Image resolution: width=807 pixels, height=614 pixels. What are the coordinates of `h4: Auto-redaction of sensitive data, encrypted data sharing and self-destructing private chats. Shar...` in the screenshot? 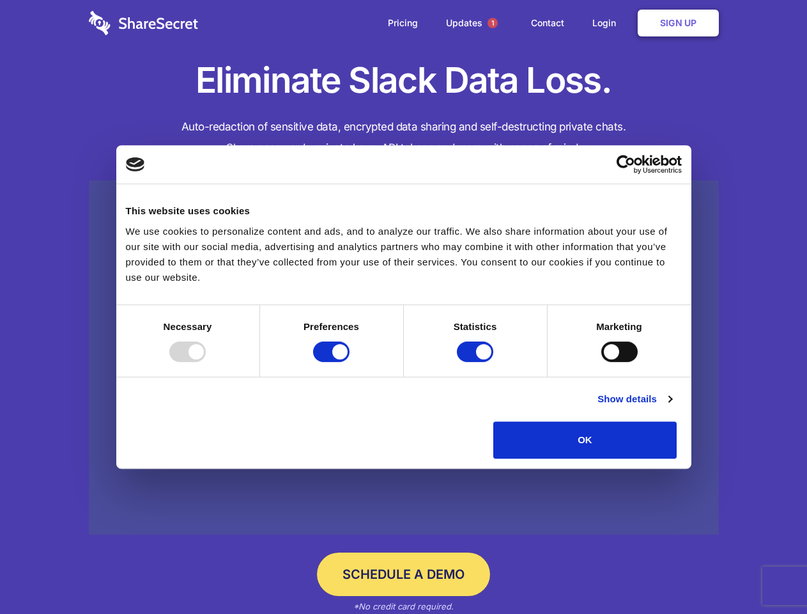 It's located at (404, 137).